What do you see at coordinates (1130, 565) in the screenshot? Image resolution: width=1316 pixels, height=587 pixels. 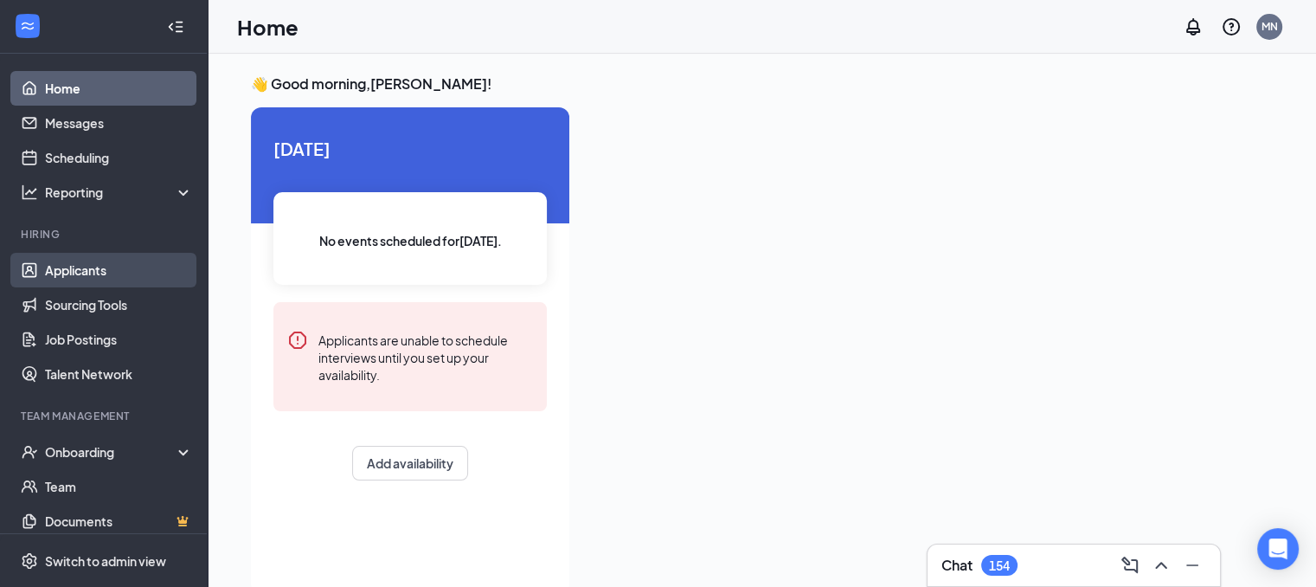 I see `button: ComposeMessage` at bounding box center [1130, 565].